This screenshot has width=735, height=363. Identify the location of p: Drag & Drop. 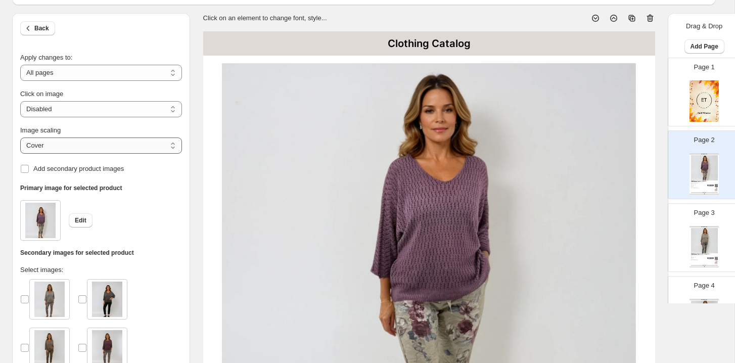
(704, 26).